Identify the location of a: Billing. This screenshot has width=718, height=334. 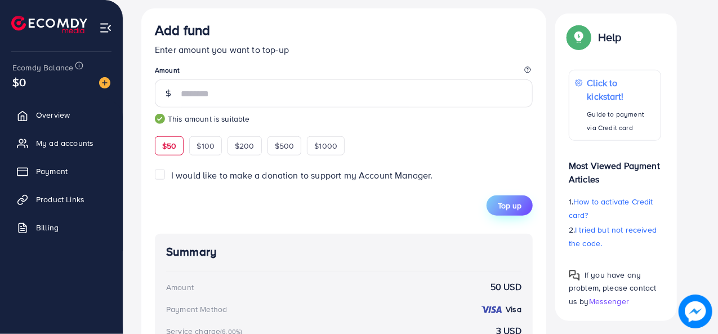
(61, 227).